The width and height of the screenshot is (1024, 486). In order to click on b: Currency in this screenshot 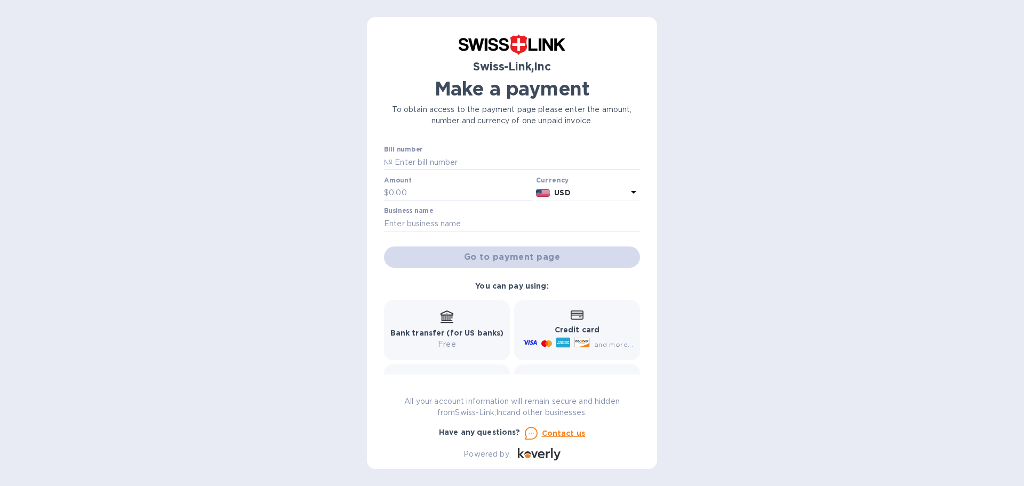, I will do `click(553, 180)`.